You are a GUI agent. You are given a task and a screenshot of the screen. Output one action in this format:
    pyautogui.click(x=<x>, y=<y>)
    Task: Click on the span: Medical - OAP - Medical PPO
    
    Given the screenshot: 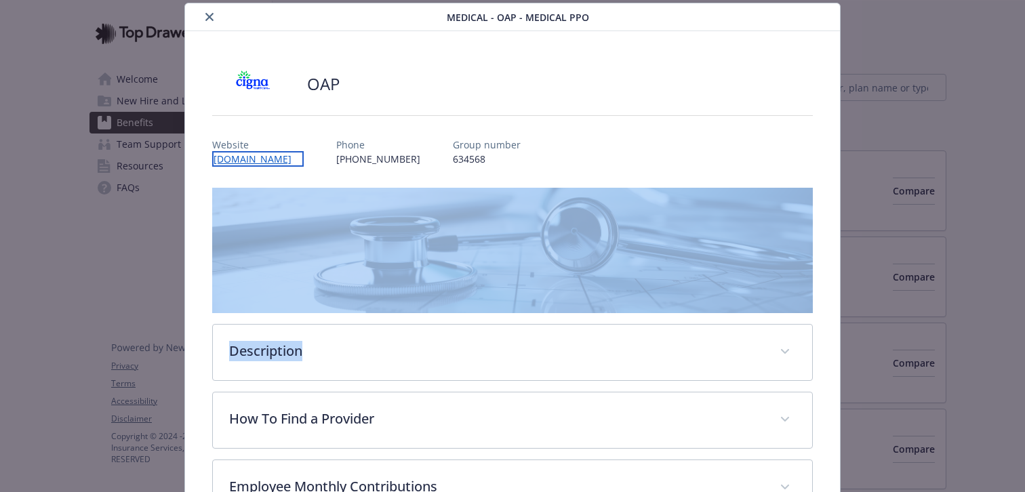 What is the action you would take?
    pyautogui.click(x=518, y=17)
    